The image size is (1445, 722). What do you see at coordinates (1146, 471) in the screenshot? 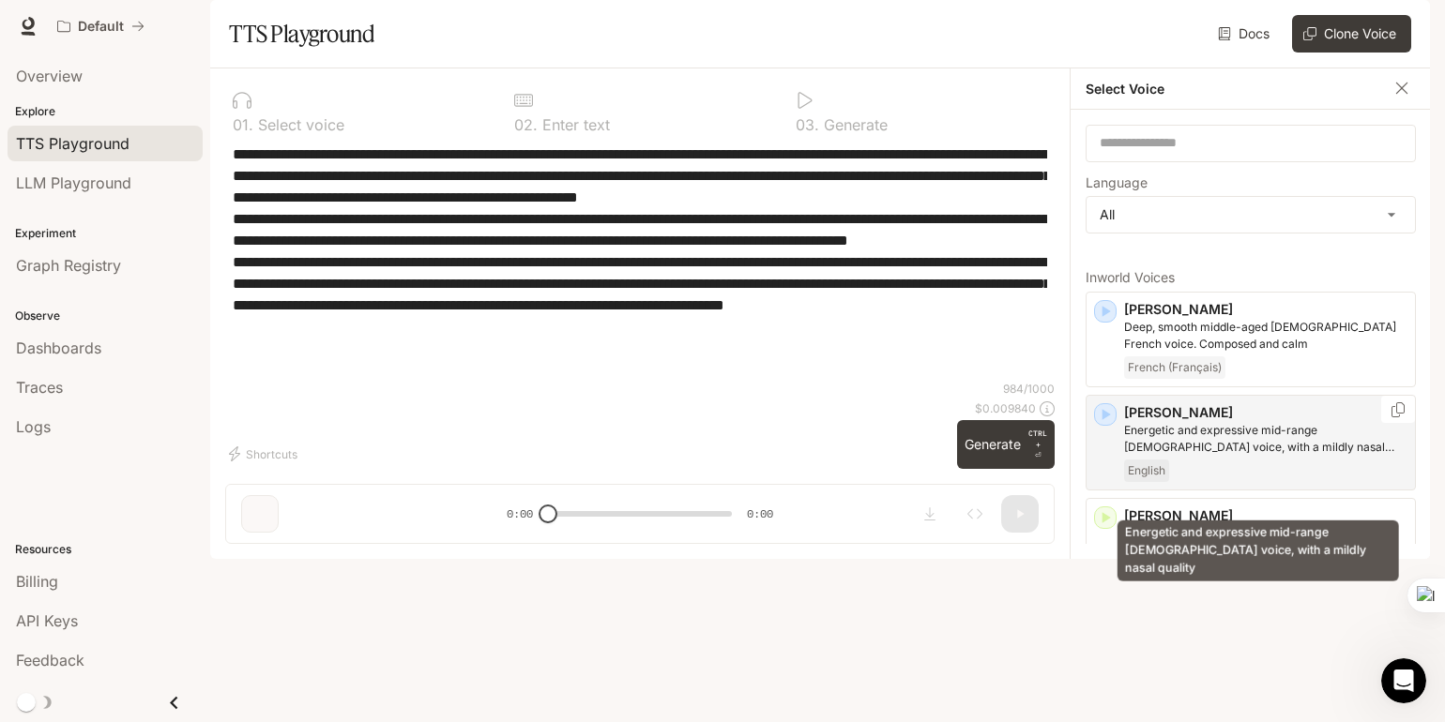
I see `span: English` at bounding box center [1146, 471].